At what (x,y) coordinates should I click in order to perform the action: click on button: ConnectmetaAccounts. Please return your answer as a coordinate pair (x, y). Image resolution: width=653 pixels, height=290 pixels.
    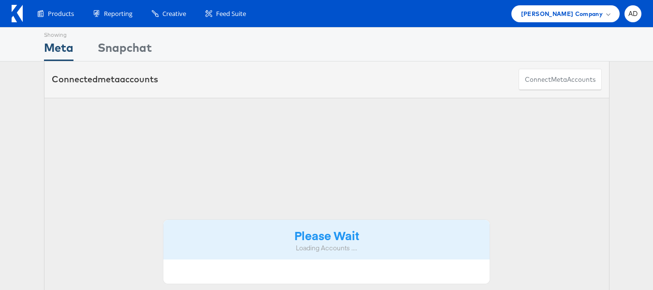
    Looking at the image, I should click on (561, 79).